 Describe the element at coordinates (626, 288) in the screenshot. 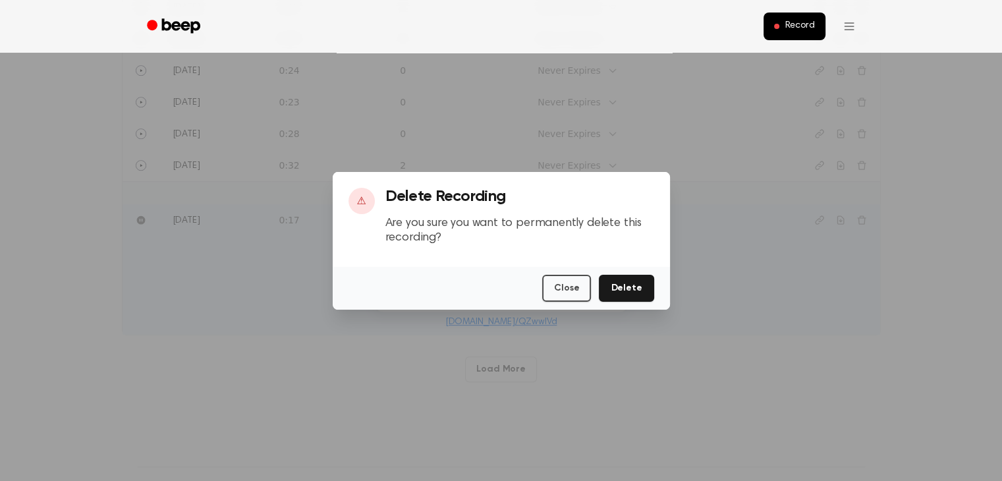

I see `button: Delete` at that location.